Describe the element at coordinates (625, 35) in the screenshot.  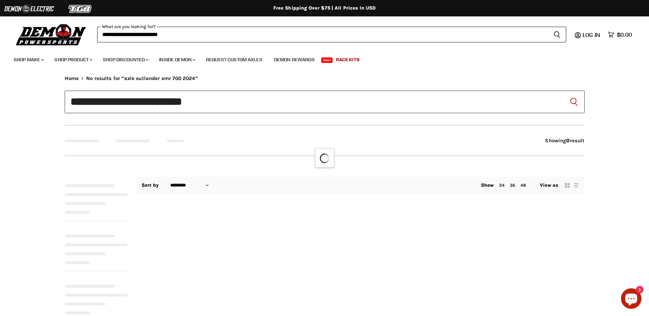
I see `span: $0.00` at that location.